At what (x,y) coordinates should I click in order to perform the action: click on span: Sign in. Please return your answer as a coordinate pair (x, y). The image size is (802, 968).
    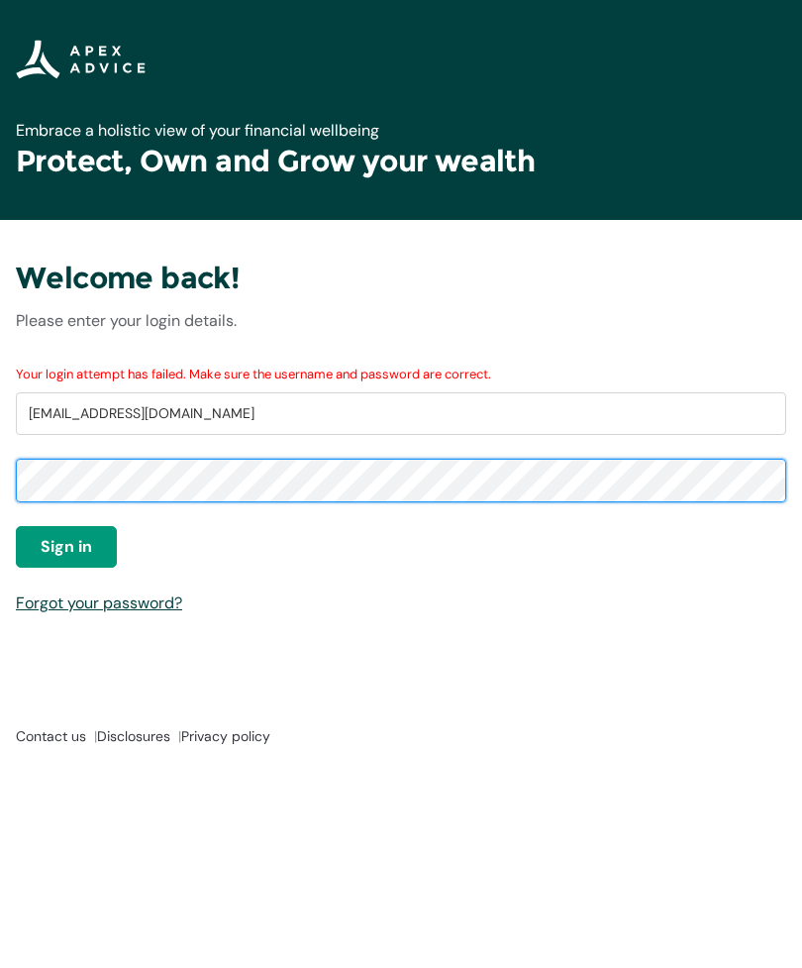
    Looking at the image, I should click on (66, 547).